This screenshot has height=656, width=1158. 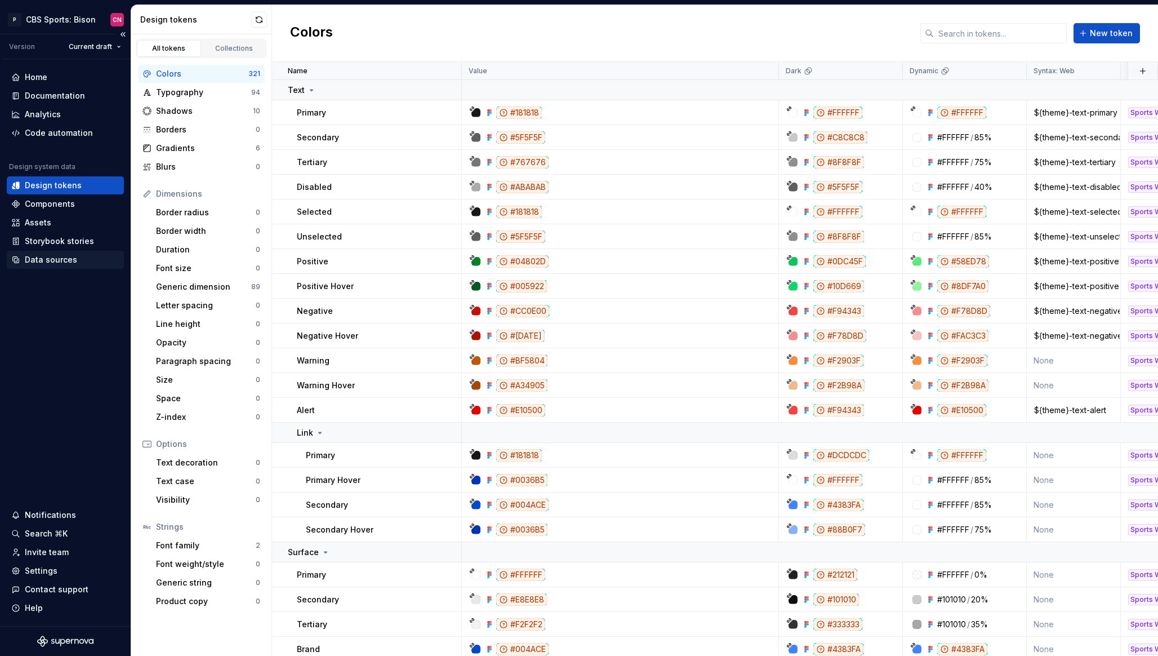 What do you see at coordinates (305, 433) in the screenshot?
I see `p: Link` at bounding box center [305, 433].